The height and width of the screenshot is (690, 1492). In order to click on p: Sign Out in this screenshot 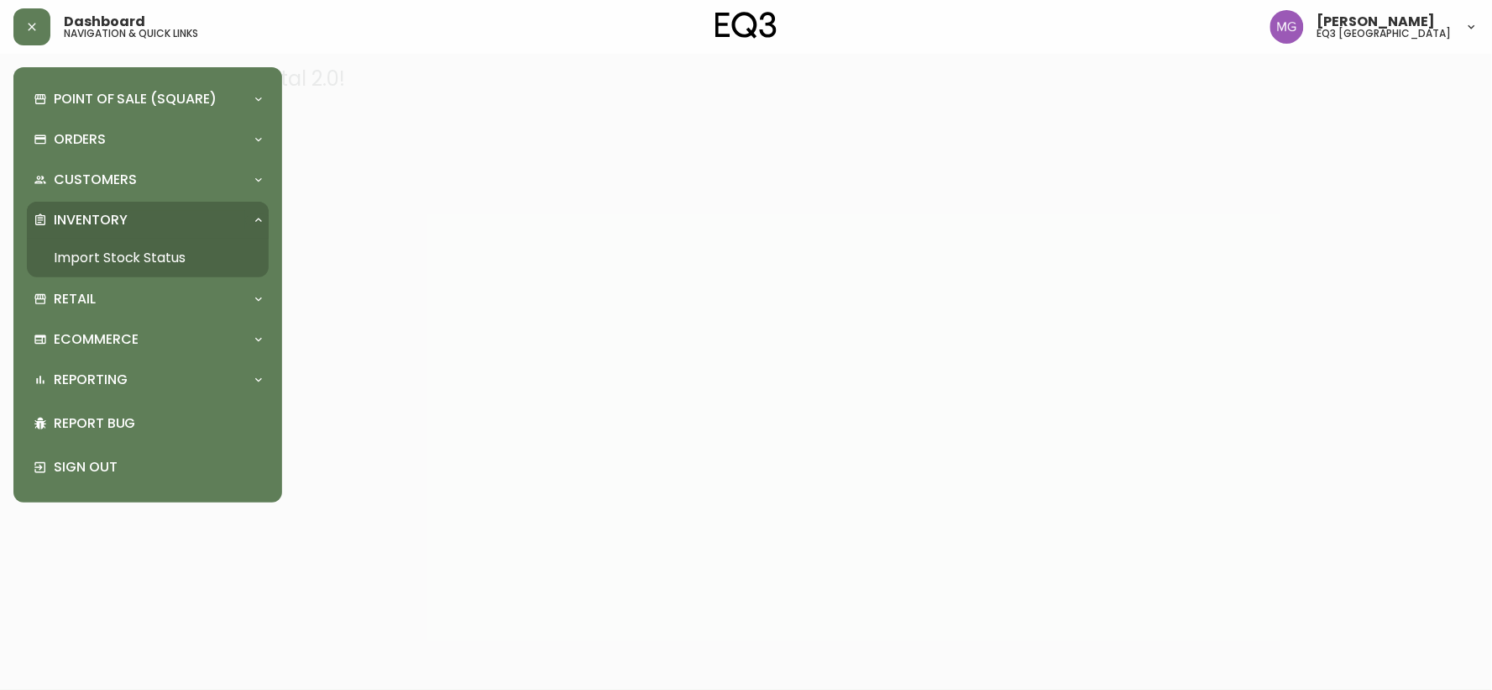, I will do `click(158, 467)`.